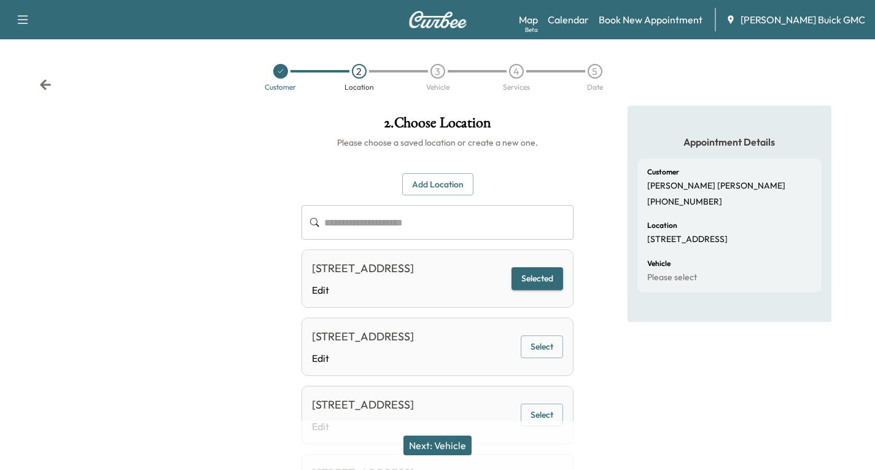 This screenshot has height=470, width=875. I want to click on div: 5, so click(595, 71).